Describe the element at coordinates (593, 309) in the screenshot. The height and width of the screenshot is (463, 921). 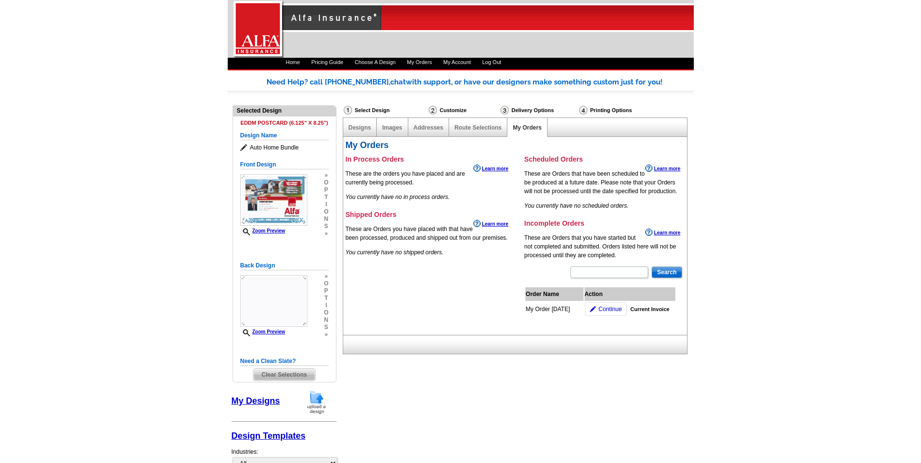
I see `img: pencil-icon.gif` at that location.